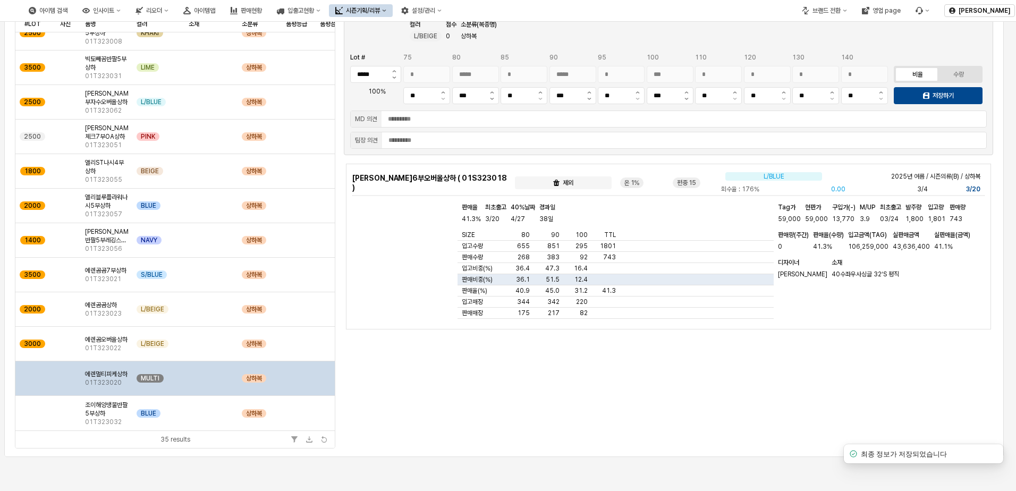 This screenshot has width=1016, height=491. Describe the element at coordinates (103, 279) in the screenshot. I see `span: 01T323021` at that location.